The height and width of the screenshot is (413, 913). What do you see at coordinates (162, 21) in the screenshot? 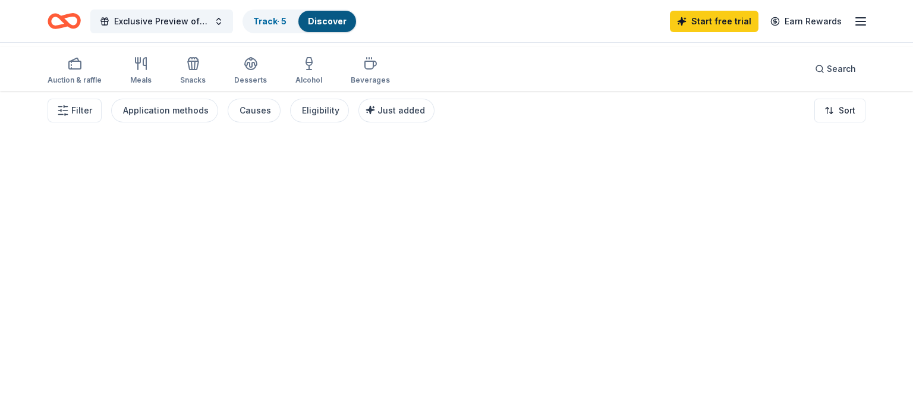
I see `span: Exclusive Preview of Kung Fu & Community Service Art Exhibit` at bounding box center [162, 21].